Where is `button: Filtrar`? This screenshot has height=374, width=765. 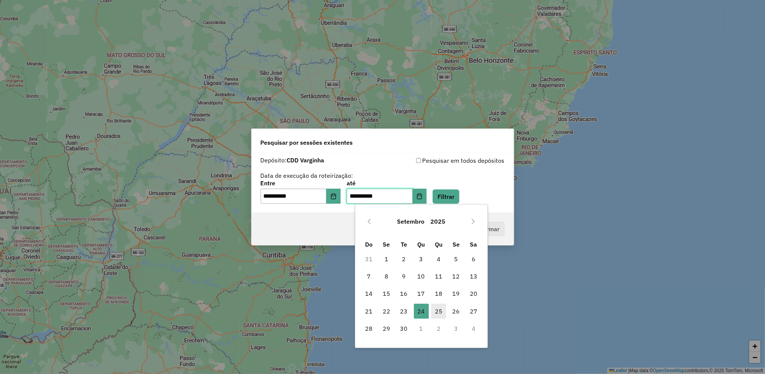 button: Filtrar is located at coordinates (446, 197).